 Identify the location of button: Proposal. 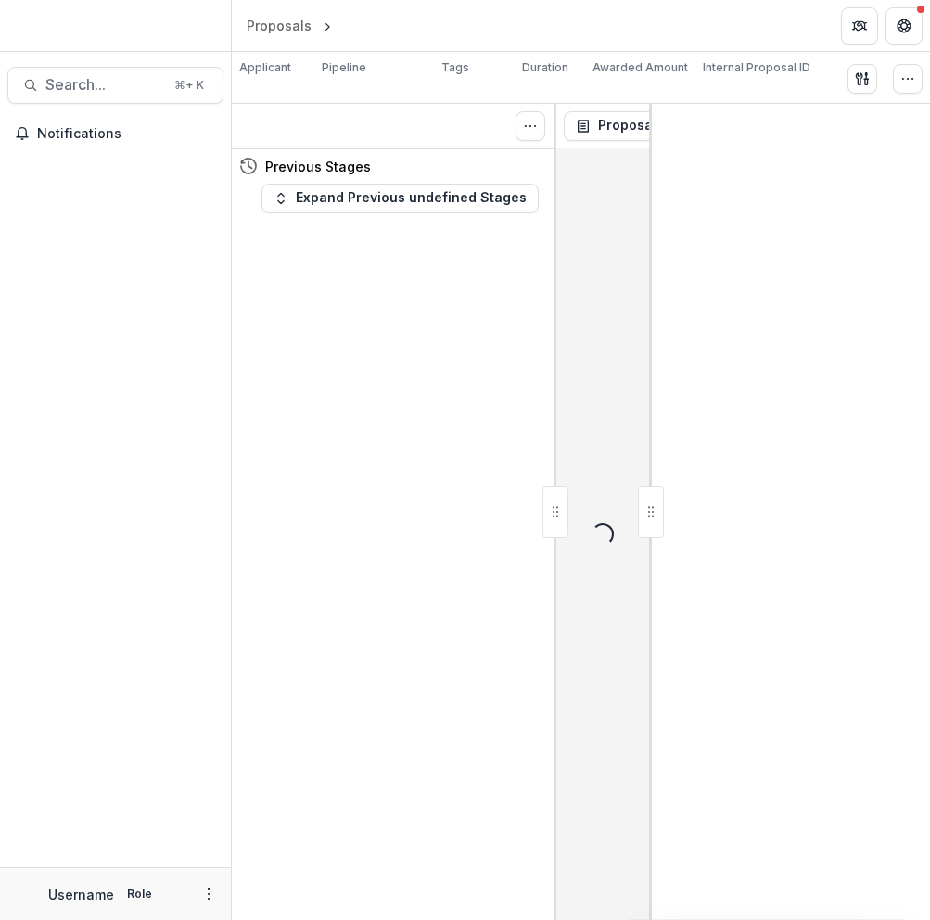
(627, 126).